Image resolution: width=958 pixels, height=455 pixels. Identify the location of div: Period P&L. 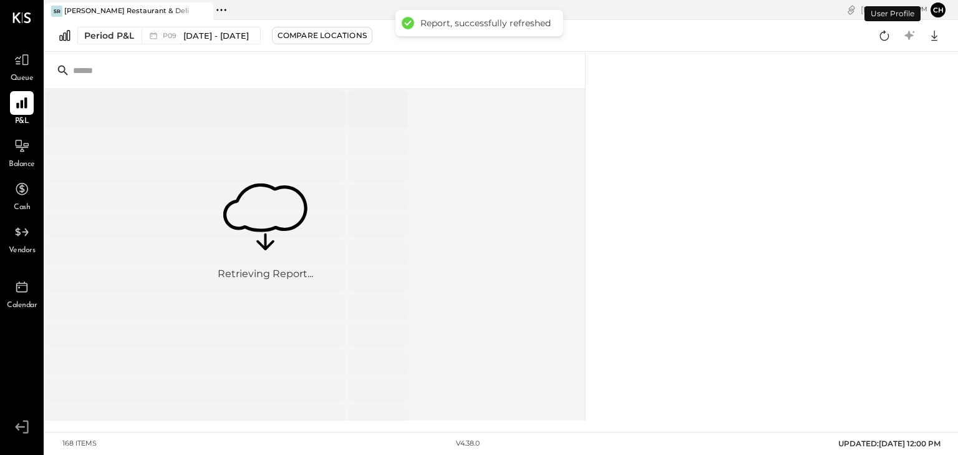
(109, 36).